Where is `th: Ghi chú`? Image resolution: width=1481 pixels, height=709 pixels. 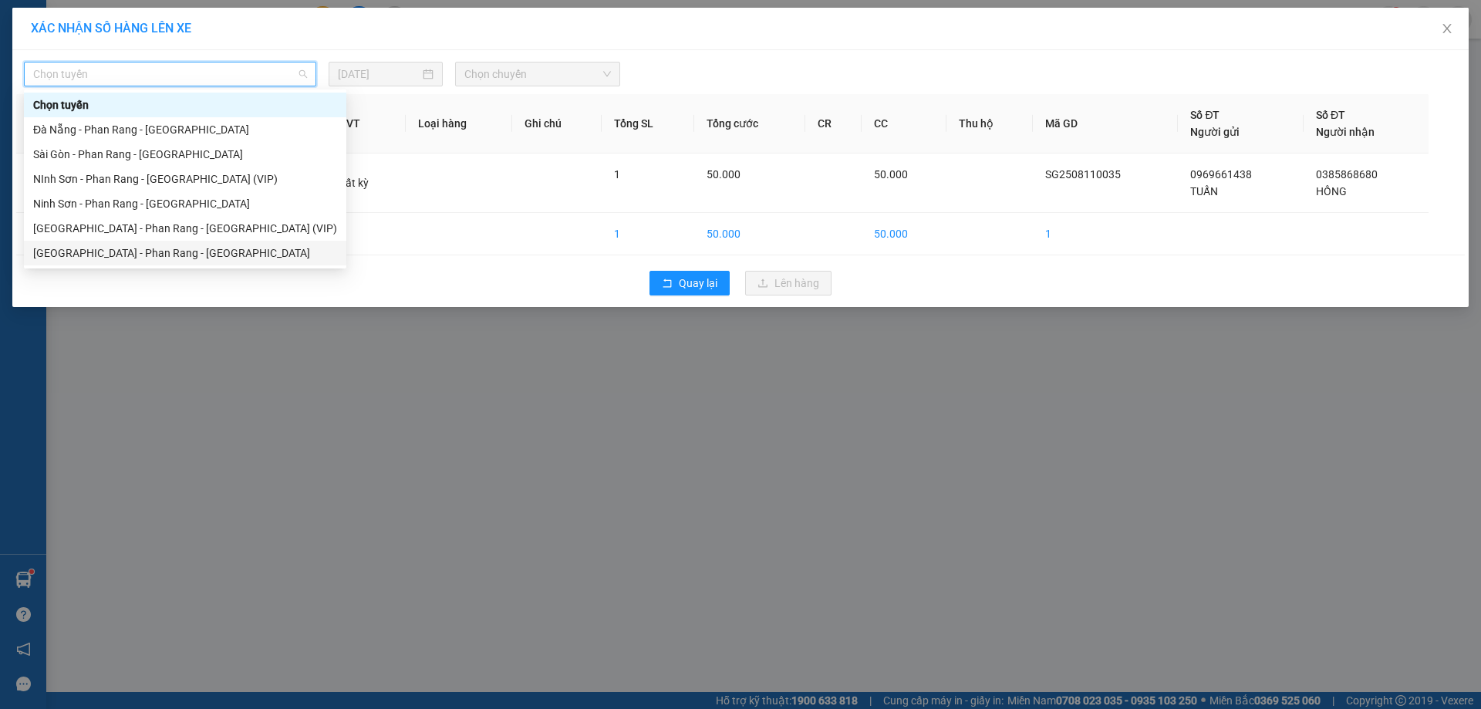 th: Ghi chú is located at coordinates (557, 123).